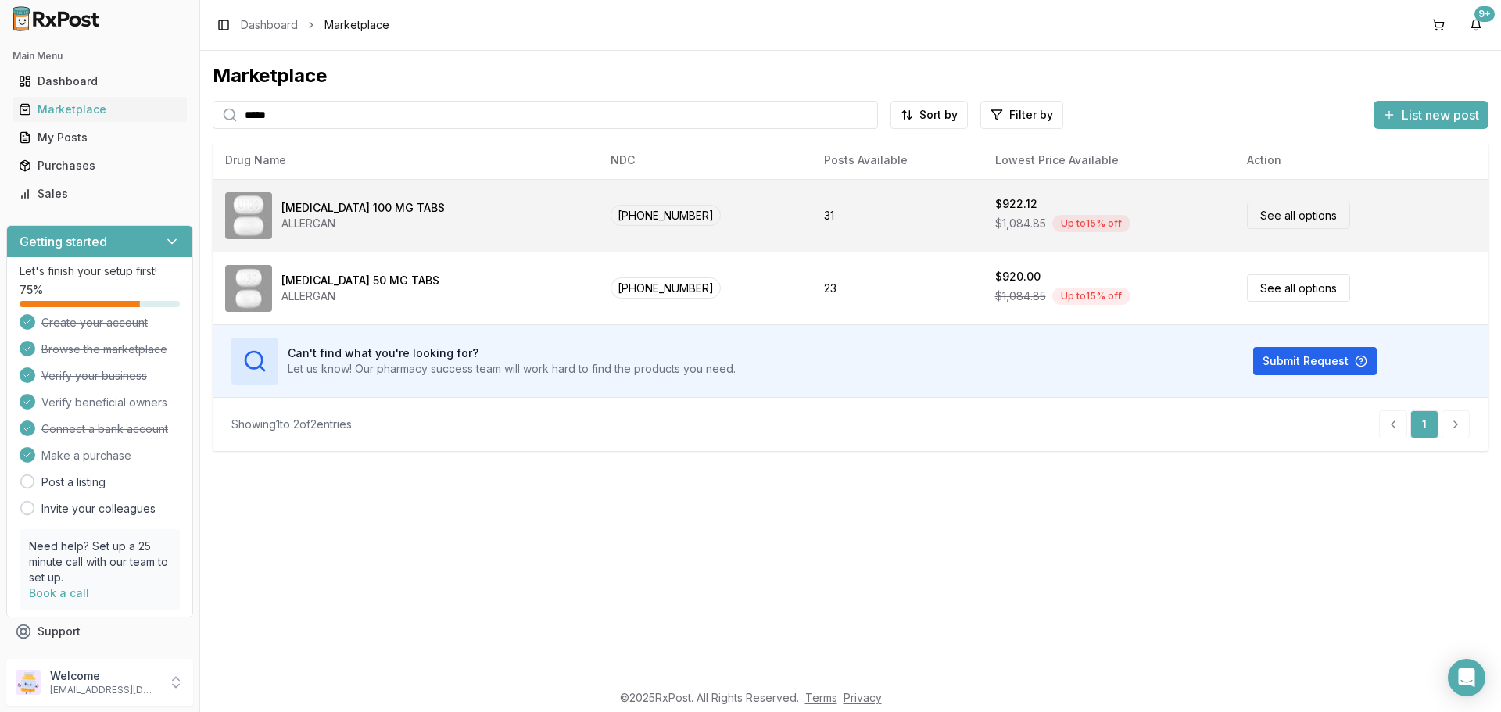 This screenshot has width=1501, height=712. Describe the element at coordinates (704, 160) in the screenshot. I see `th: NDC` at that location.